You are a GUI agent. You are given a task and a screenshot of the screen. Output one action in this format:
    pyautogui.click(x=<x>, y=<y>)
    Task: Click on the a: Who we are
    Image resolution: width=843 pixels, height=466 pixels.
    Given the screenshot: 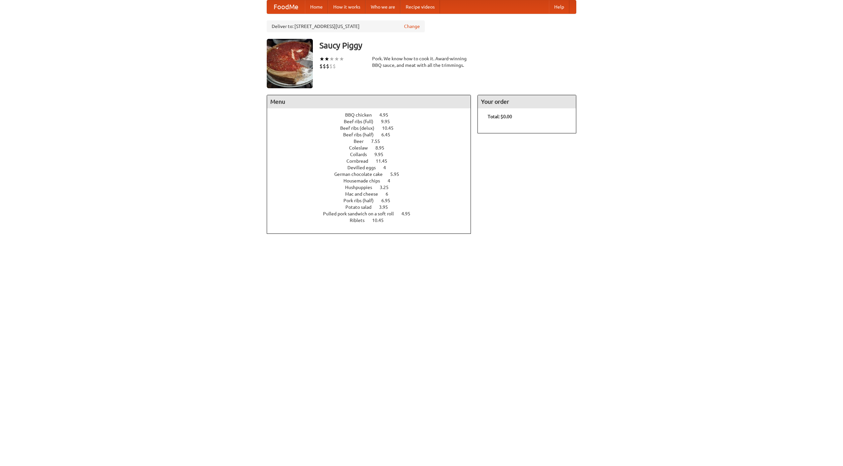 What is the action you would take?
    pyautogui.click(x=383, y=7)
    